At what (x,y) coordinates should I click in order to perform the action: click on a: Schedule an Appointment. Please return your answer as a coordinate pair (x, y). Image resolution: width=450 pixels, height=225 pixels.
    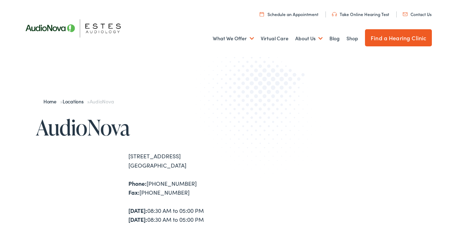
    Looking at the image, I should click on (289, 14).